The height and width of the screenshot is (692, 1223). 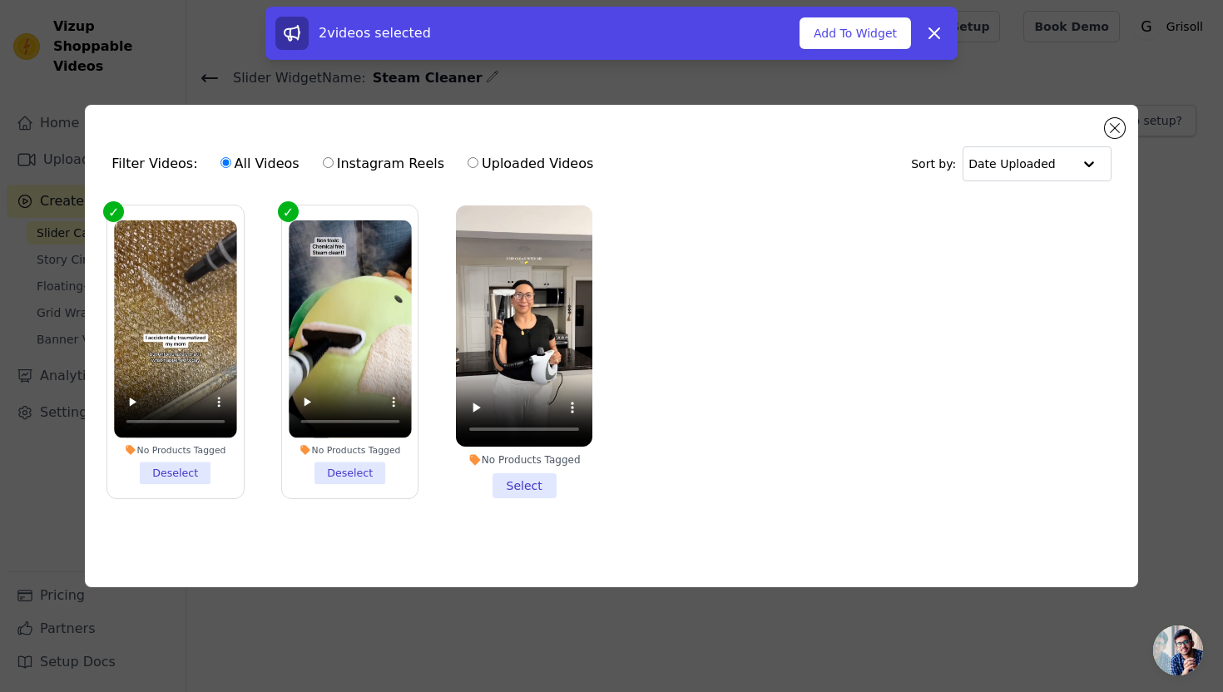 What do you see at coordinates (1010, 164) in the screenshot?
I see `div: Sort by:` at bounding box center [1010, 164].